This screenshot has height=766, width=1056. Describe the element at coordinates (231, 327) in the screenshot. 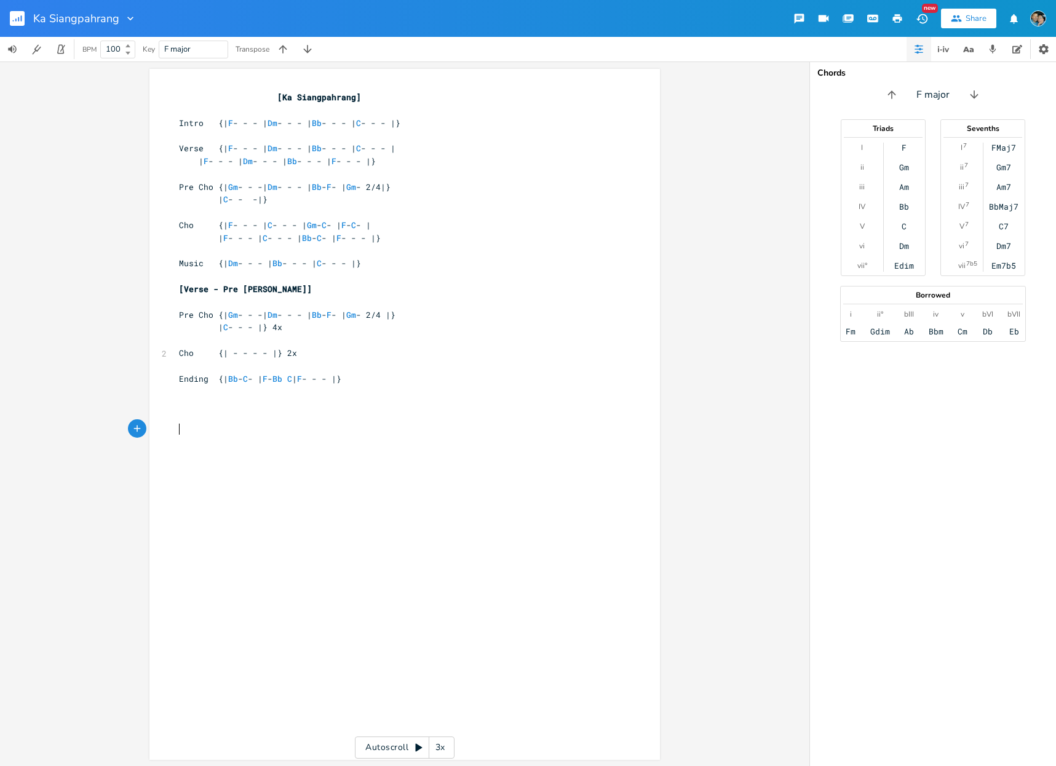

I see `span: | - - - |} 4x` at that location.